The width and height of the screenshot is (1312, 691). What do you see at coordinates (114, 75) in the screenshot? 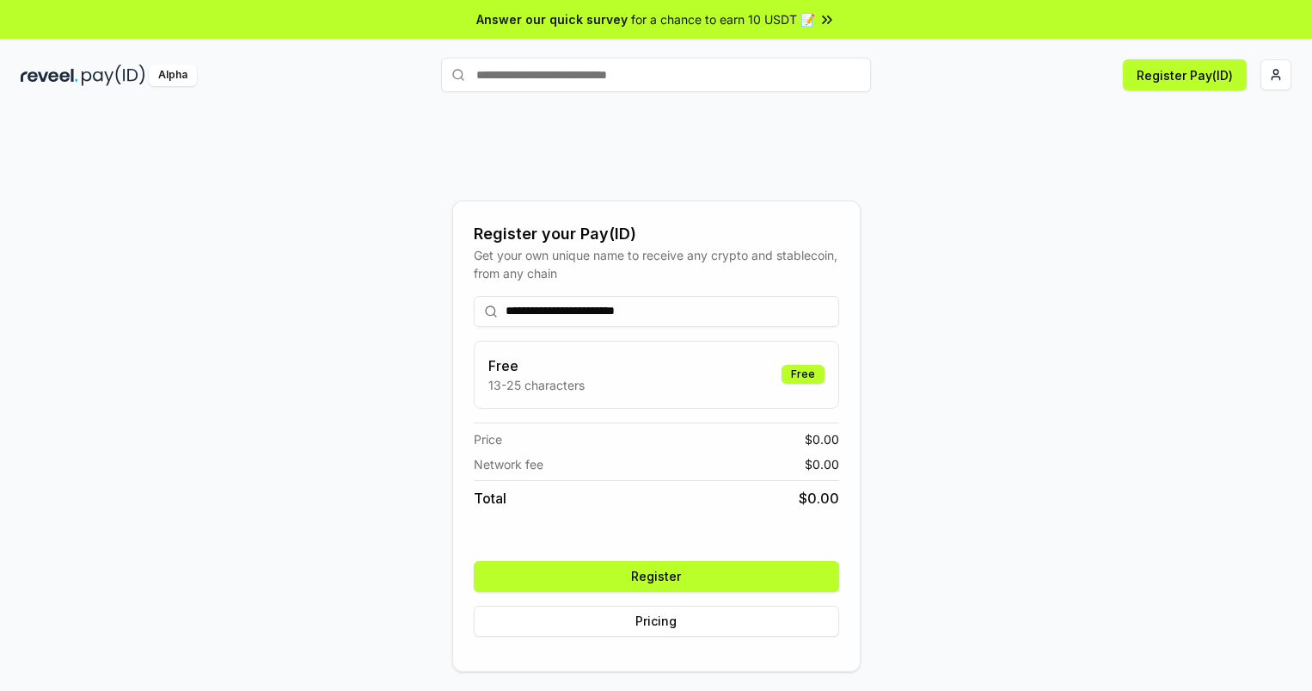
I see `img: pay_id` at bounding box center [114, 75].